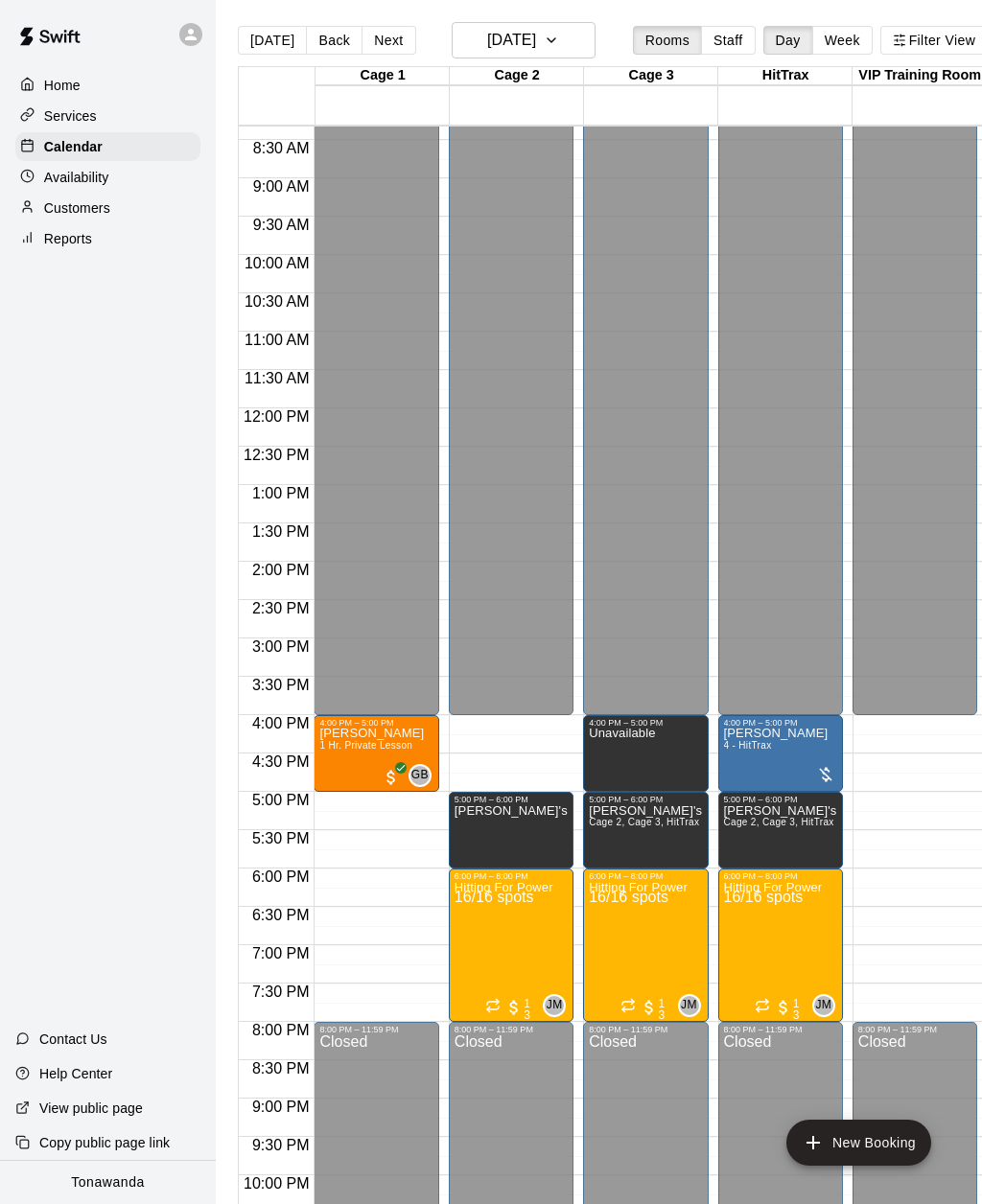 The width and height of the screenshot is (982, 1204). What do you see at coordinates (108, 86) in the screenshot?
I see `div: Home` at bounding box center [108, 86].